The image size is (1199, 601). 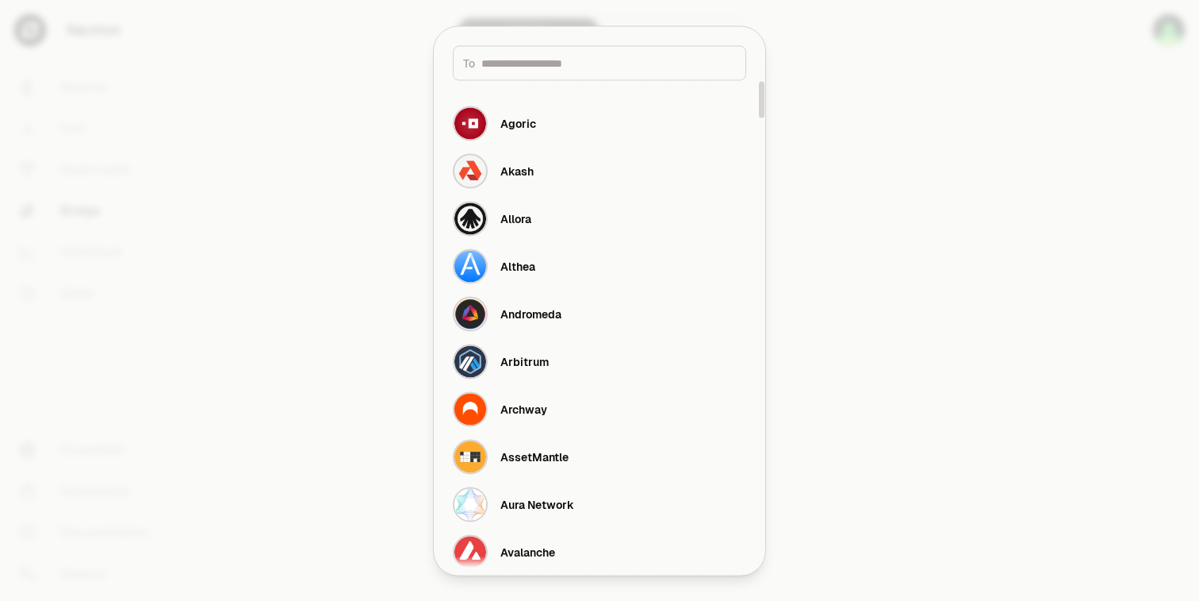 What do you see at coordinates (469, 63) in the screenshot?
I see `span: To` at bounding box center [469, 63].